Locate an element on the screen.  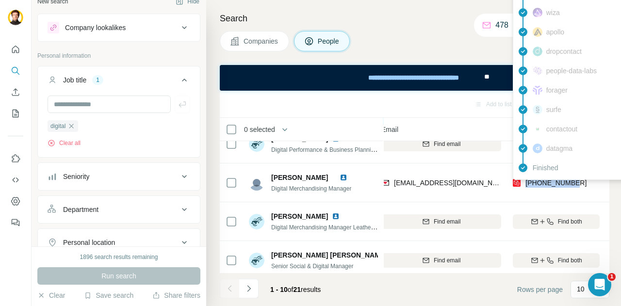
span: 1 - 10 is located at coordinates (279, 290).